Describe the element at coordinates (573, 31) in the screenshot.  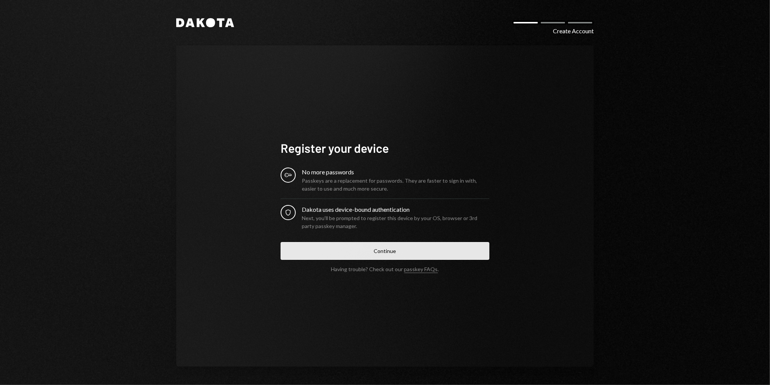
I see `div: Create Account` at that location.